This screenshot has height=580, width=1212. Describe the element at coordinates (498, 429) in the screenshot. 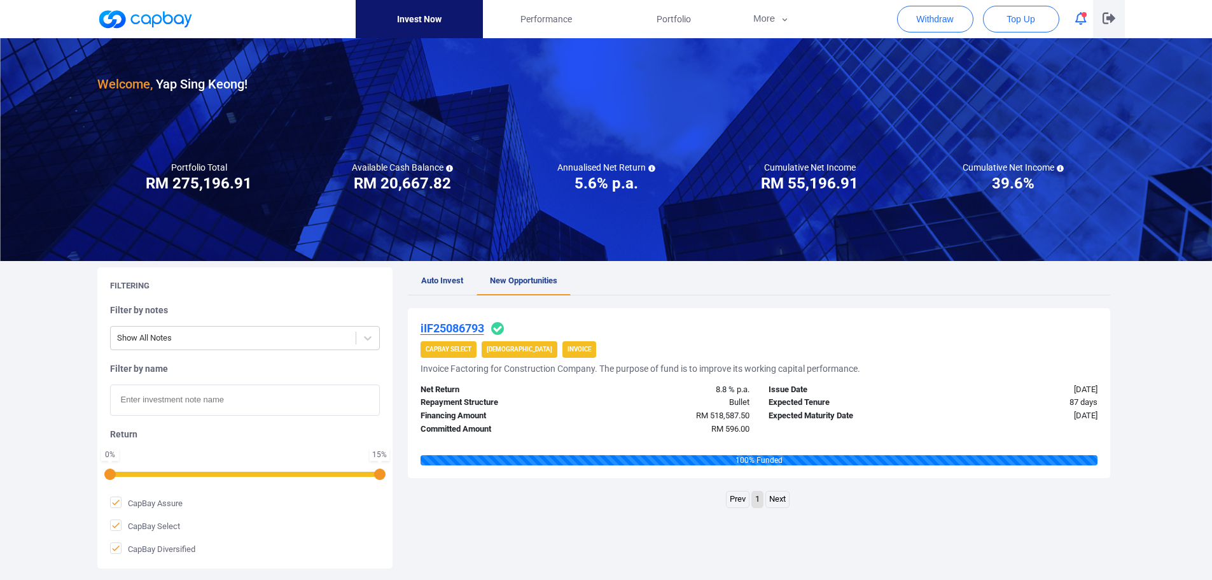

I see `div: Committed Amount` at that location.